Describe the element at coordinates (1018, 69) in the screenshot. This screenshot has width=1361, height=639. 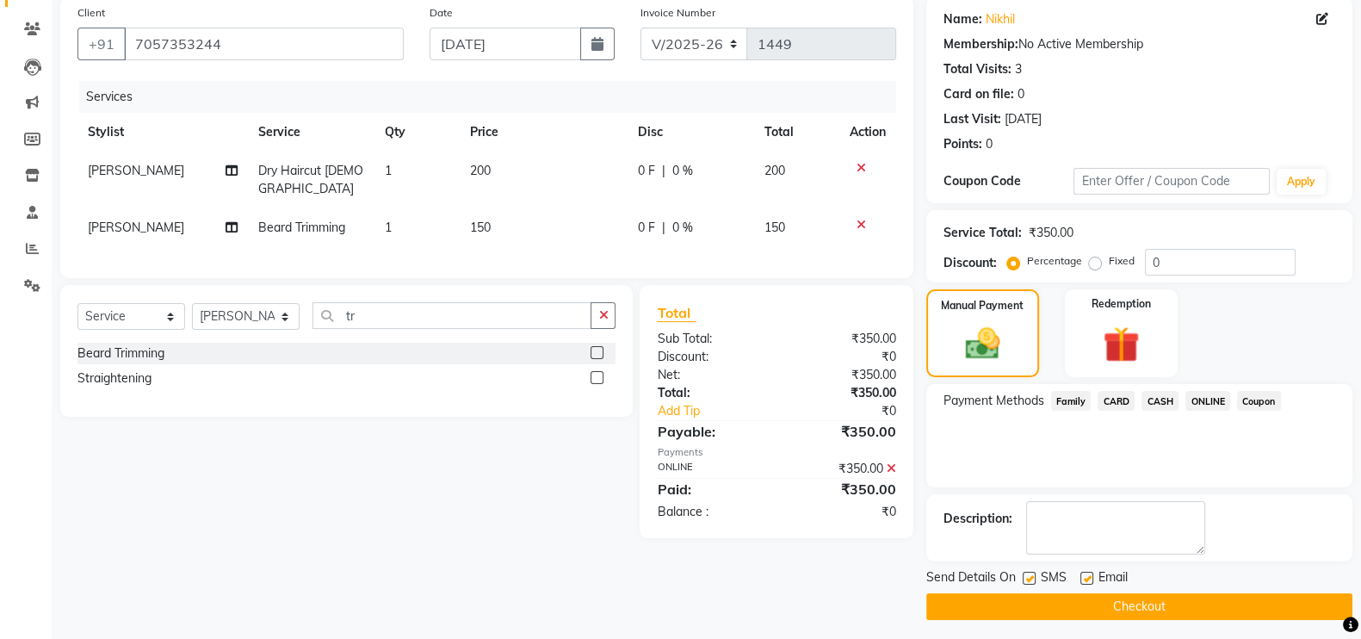
I see `div: 3` at that location.